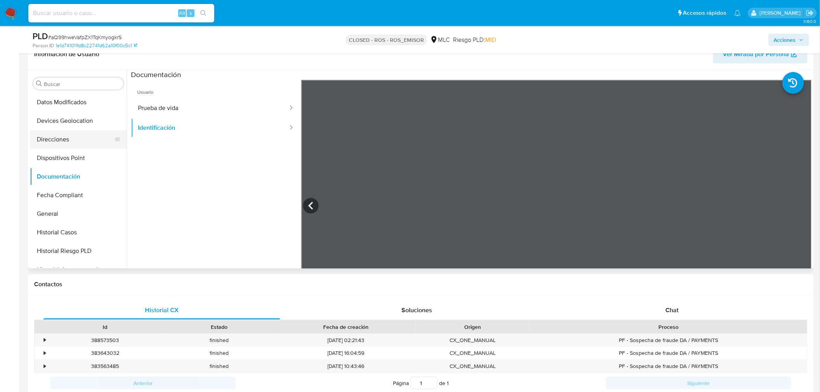 The image size is (820, 392). What do you see at coordinates (78, 214) in the screenshot?
I see `button: General` at bounding box center [78, 214].